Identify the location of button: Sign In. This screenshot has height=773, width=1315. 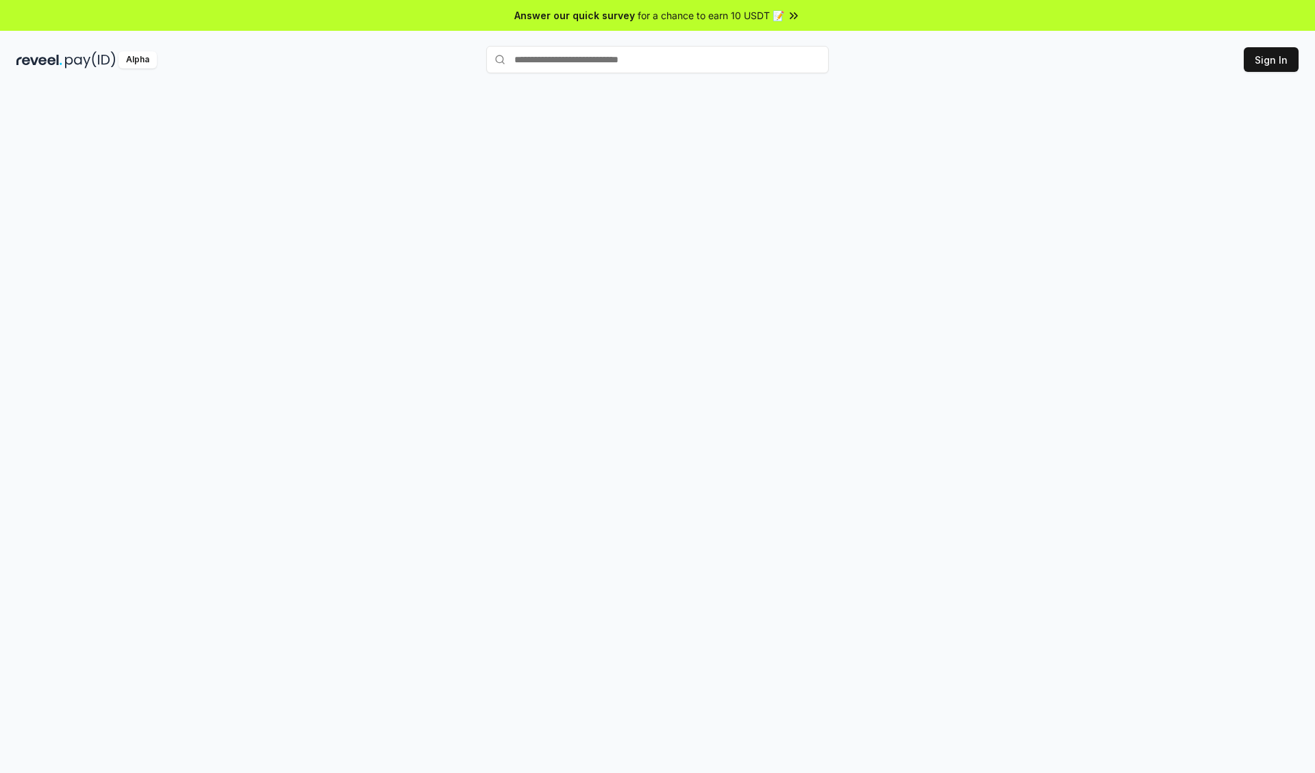
(1272, 60).